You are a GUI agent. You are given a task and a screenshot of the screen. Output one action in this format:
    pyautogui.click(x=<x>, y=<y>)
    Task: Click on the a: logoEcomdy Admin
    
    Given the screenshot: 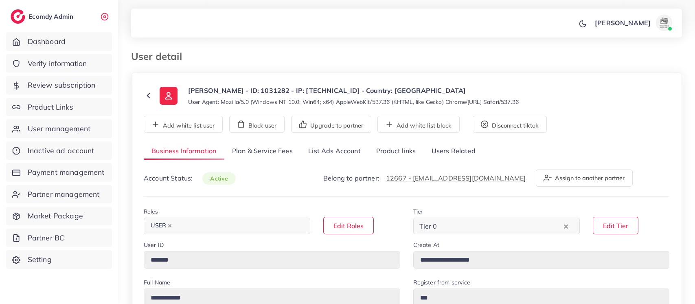 What is the action you would take?
    pyautogui.click(x=43, y=16)
    